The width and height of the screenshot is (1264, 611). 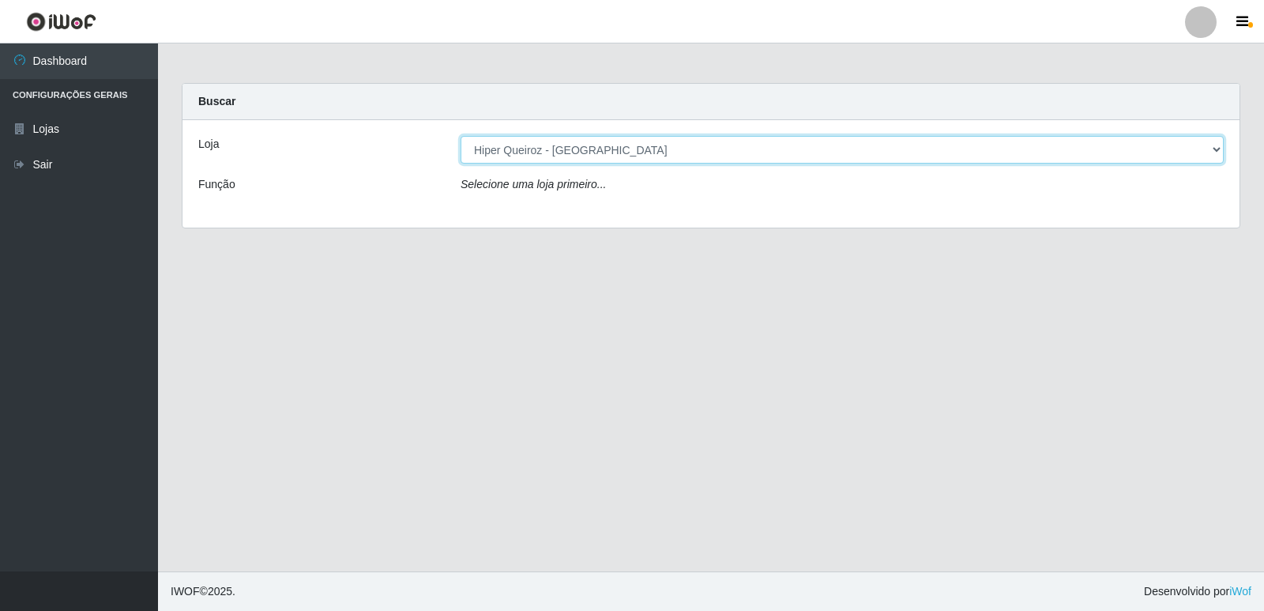 I want to click on label: Função, so click(x=216, y=184).